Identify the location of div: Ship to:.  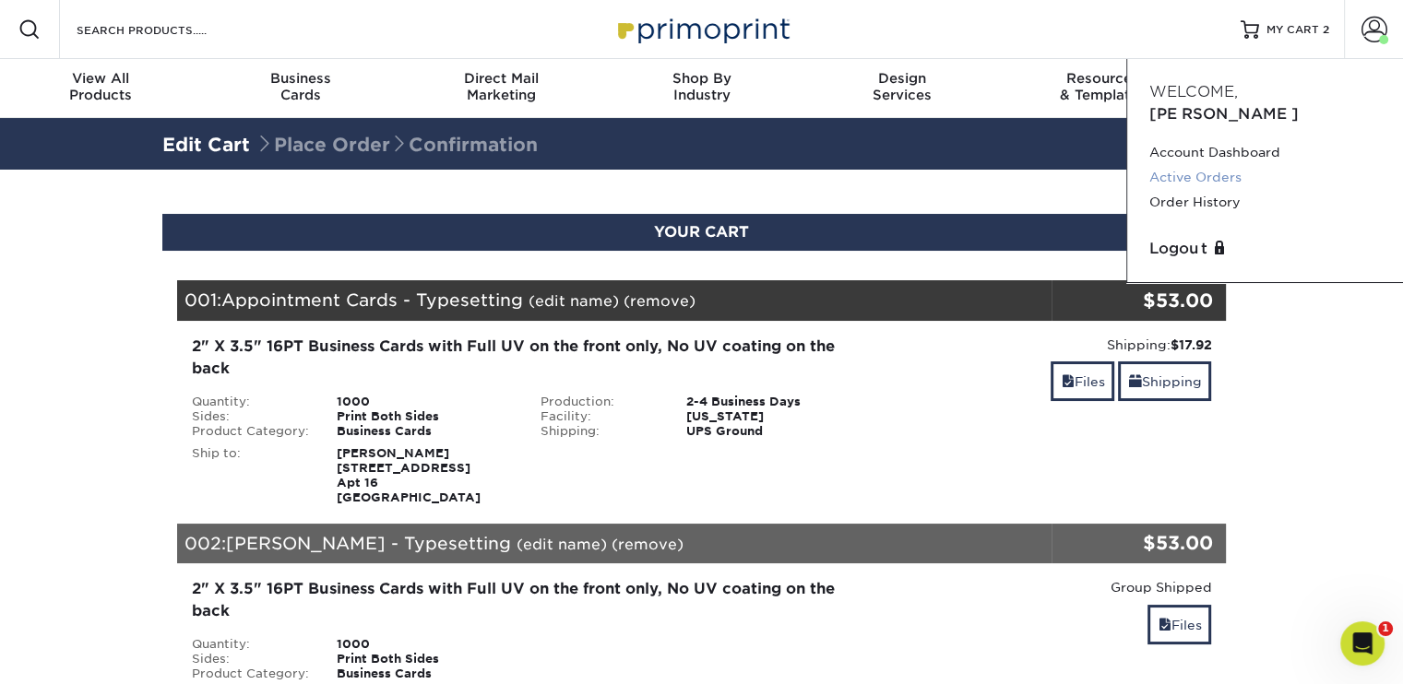
(251, 476).